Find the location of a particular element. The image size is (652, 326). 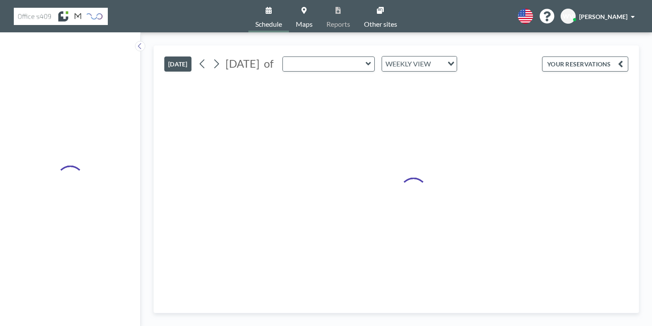

span: Reports is located at coordinates (338, 24).